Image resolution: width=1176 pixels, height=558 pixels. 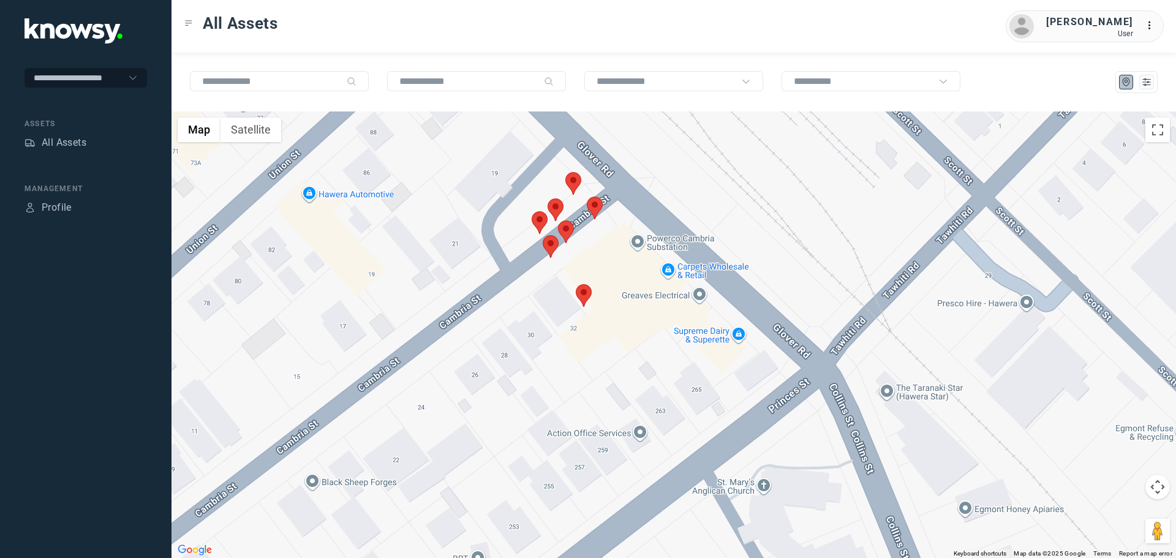 I want to click on a: AssetsAll Assets, so click(x=55, y=143).